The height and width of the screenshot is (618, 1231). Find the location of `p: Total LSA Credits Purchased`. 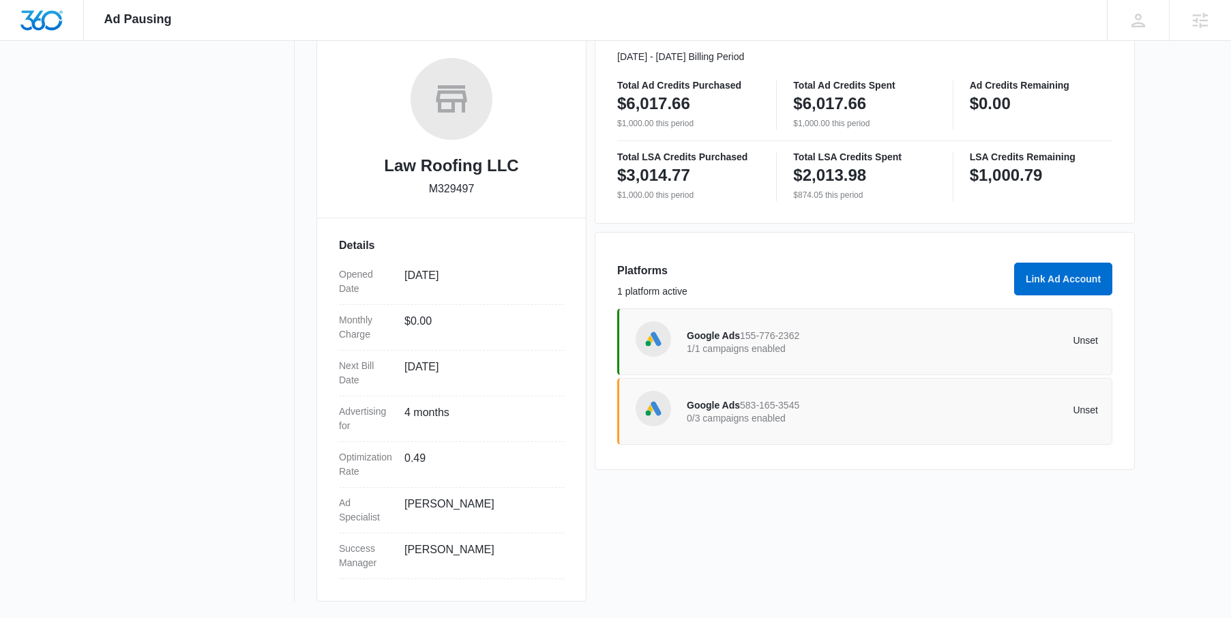

p: Total LSA Credits Purchased is located at coordinates (688, 157).